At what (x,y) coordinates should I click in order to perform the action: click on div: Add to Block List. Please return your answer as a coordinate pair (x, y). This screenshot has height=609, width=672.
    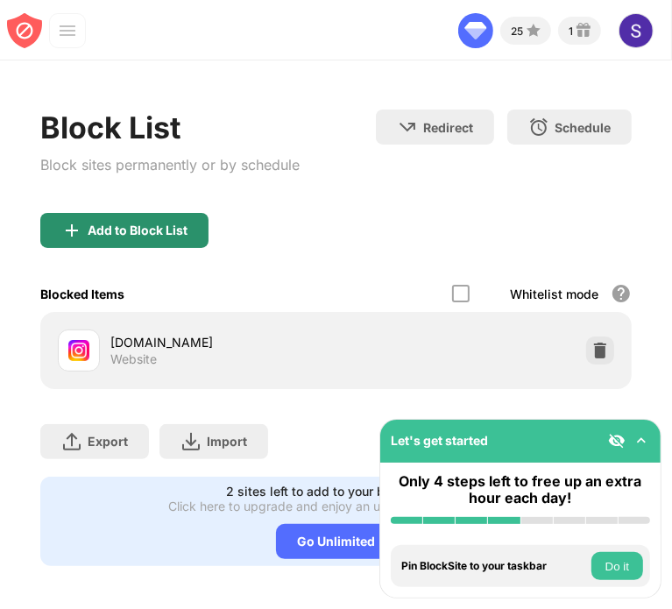
    Looking at the image, I should click on (138, 230).